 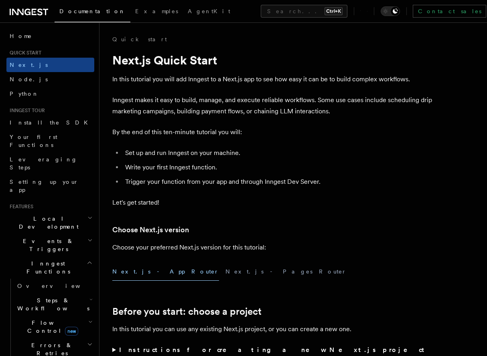 What do you see at coordinates (278, 153) in the screenshot?
I see `li: Set up and run Inngest on your machine.` at bounding box center [278, 153].